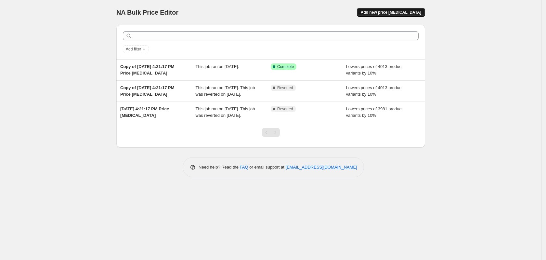 Image resolution: width=546 pixels, height=260 pixels. I want to click on nav: Pagination, so click(271, 132).